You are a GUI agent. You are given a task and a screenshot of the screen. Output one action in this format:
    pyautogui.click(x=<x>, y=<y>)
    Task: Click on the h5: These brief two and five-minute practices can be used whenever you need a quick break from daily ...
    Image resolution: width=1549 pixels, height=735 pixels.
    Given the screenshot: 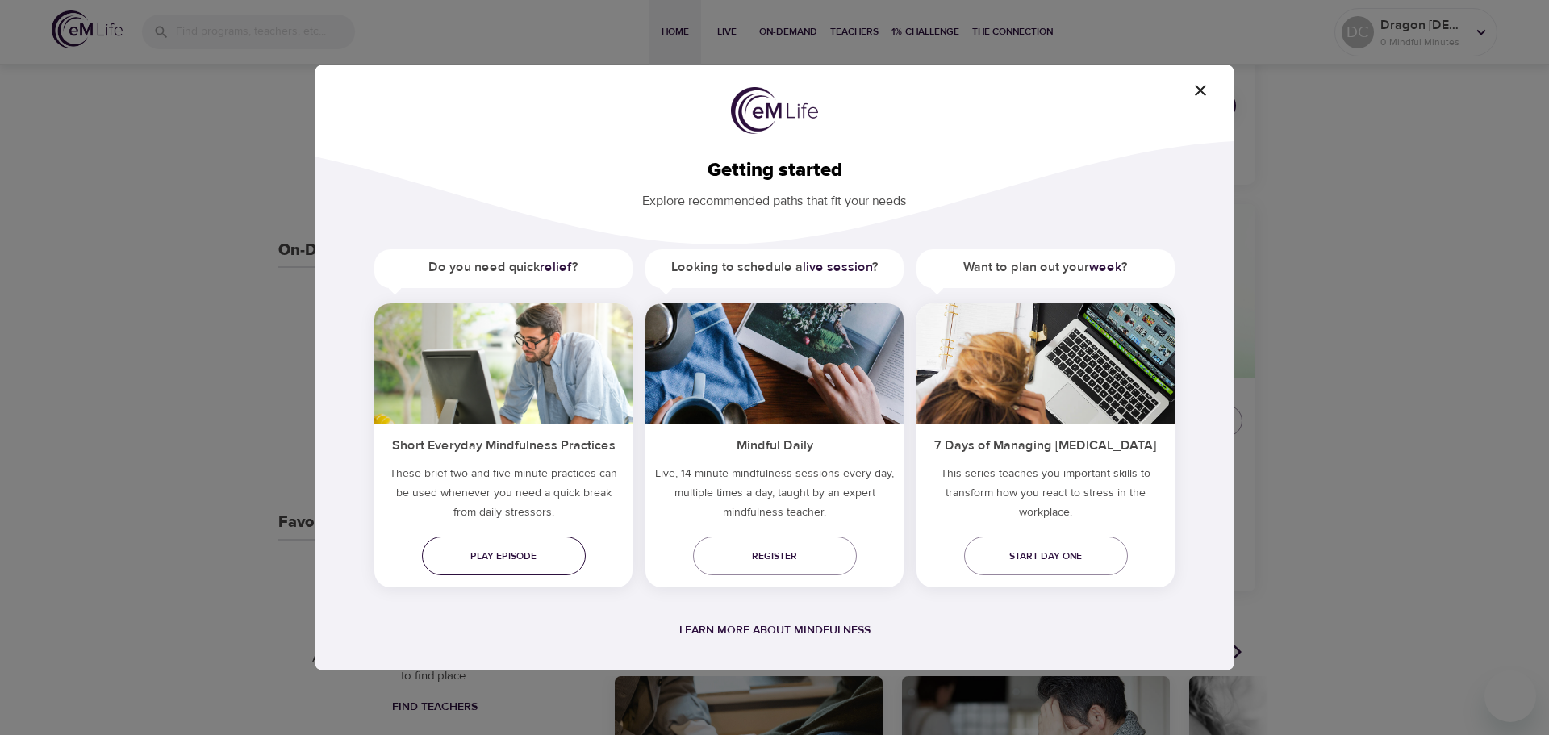 What is the action you would take?
    pyautogui.click(x=503, y=496)
    